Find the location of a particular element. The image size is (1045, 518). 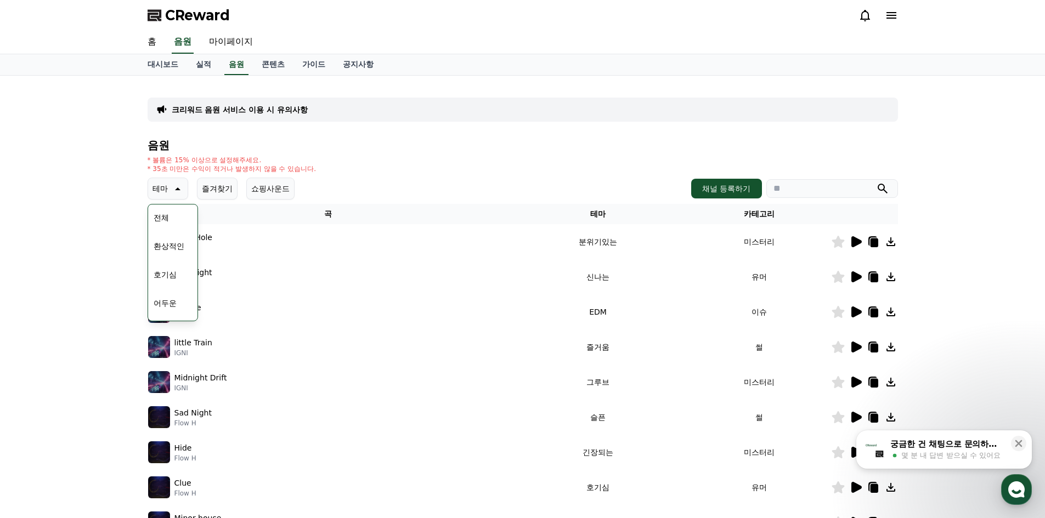

a: 대화 is located at coordinates (107, 361).